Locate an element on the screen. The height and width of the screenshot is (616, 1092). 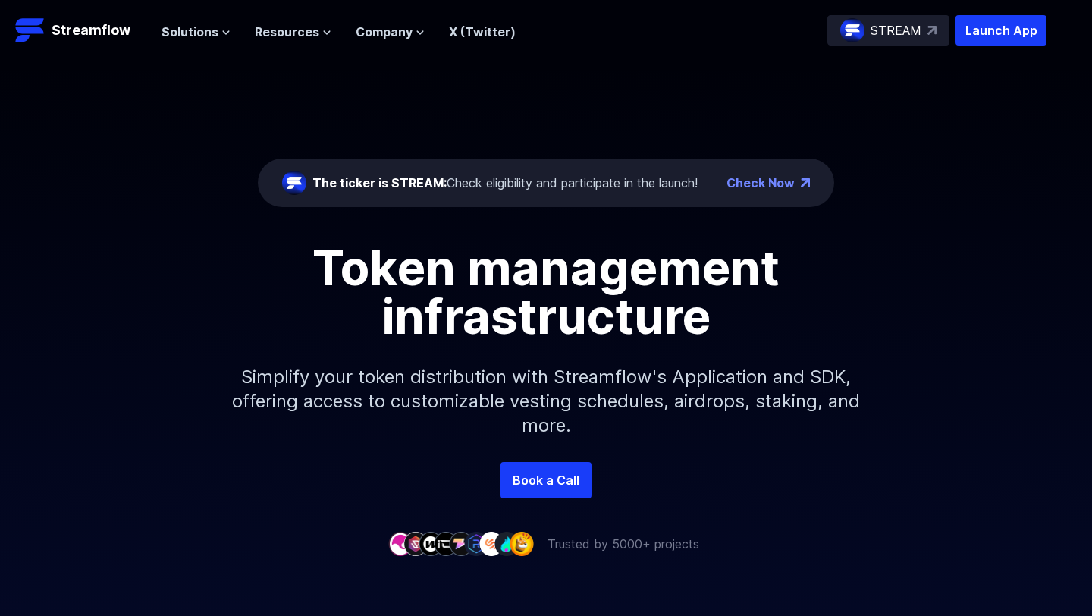
img: Streamflow Logo is located at coordinates (30, 30).